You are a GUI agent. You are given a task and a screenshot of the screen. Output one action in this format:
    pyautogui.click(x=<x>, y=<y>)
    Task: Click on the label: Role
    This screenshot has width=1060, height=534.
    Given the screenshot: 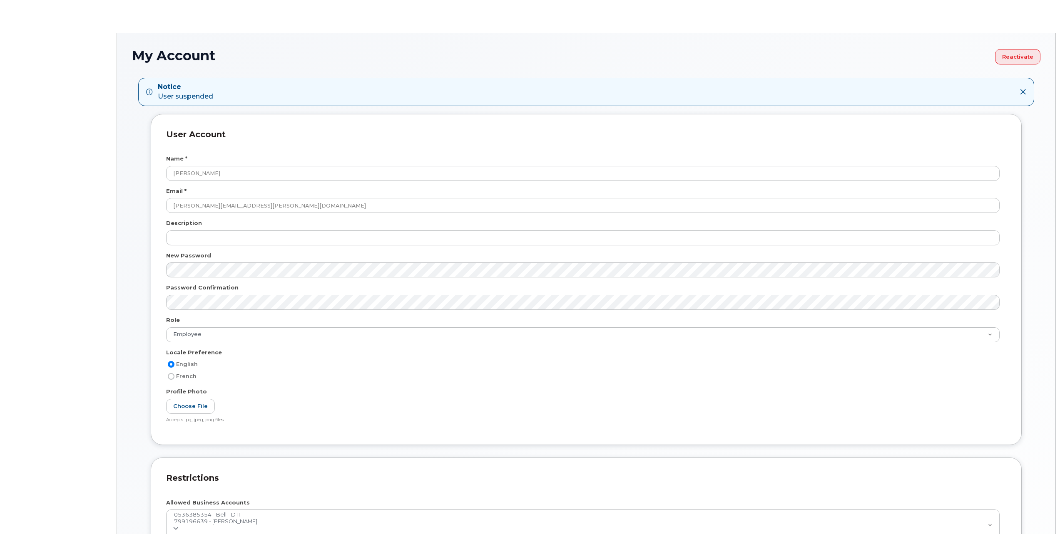 What is the action you would take?
    pyautogui.click(x=173, y=320)
    